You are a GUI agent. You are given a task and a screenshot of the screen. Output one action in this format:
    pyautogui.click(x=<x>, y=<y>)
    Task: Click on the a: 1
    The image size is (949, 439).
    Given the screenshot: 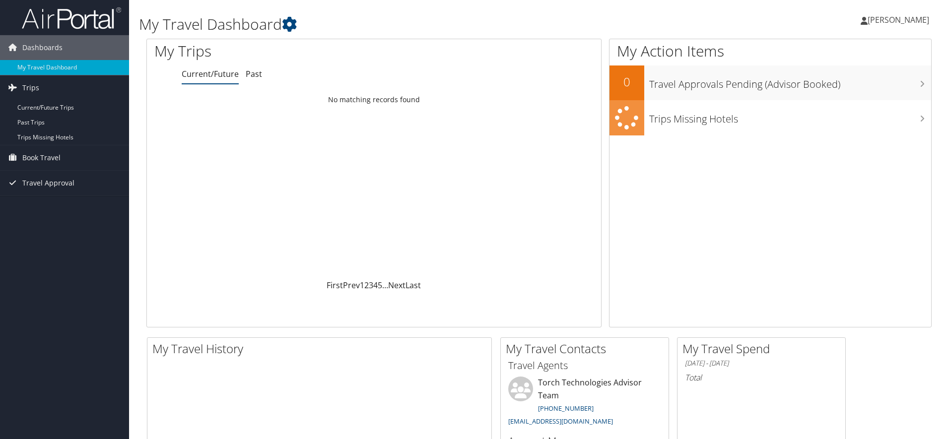 What is the action you would take?
    pyautogui.click(x=362, y=285)
    